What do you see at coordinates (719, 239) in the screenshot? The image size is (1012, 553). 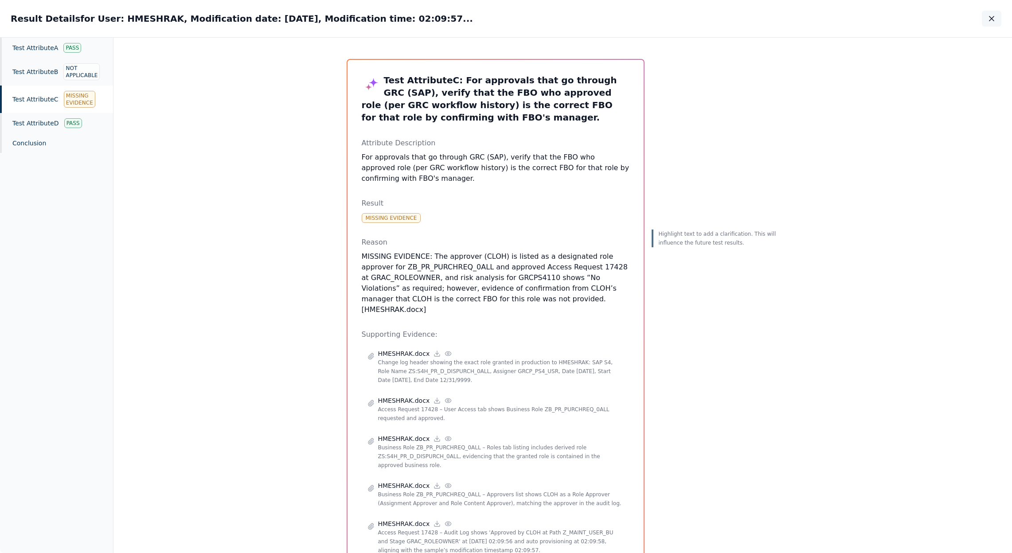 I see `p: Highlight text to add a clarification. This will influence the future test results.` at bounding box center [719, 239].